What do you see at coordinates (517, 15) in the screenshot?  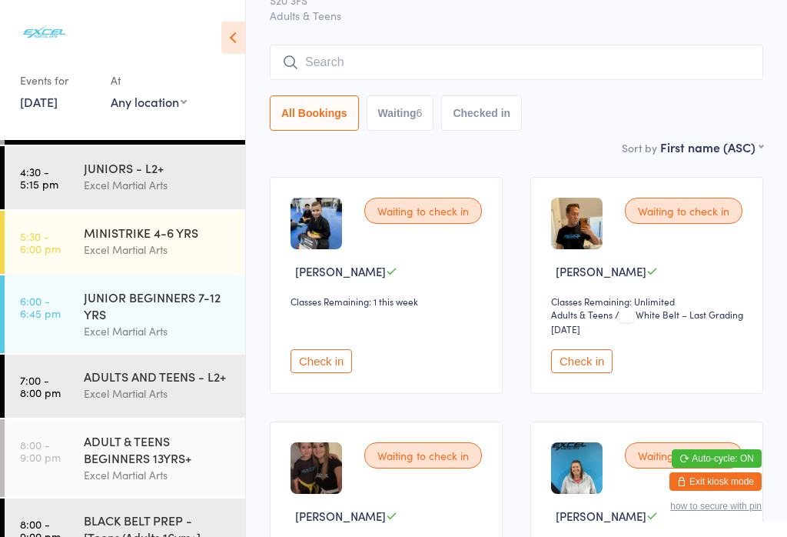 I see `span: Adults & Teens` at bounding box center [517, 15].